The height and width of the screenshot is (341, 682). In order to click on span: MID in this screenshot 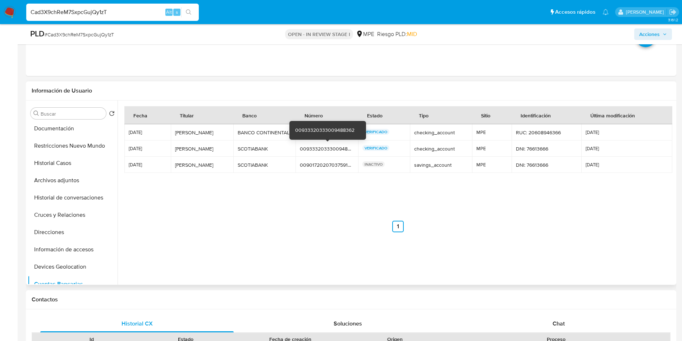, I will do `click(412, 34)`.